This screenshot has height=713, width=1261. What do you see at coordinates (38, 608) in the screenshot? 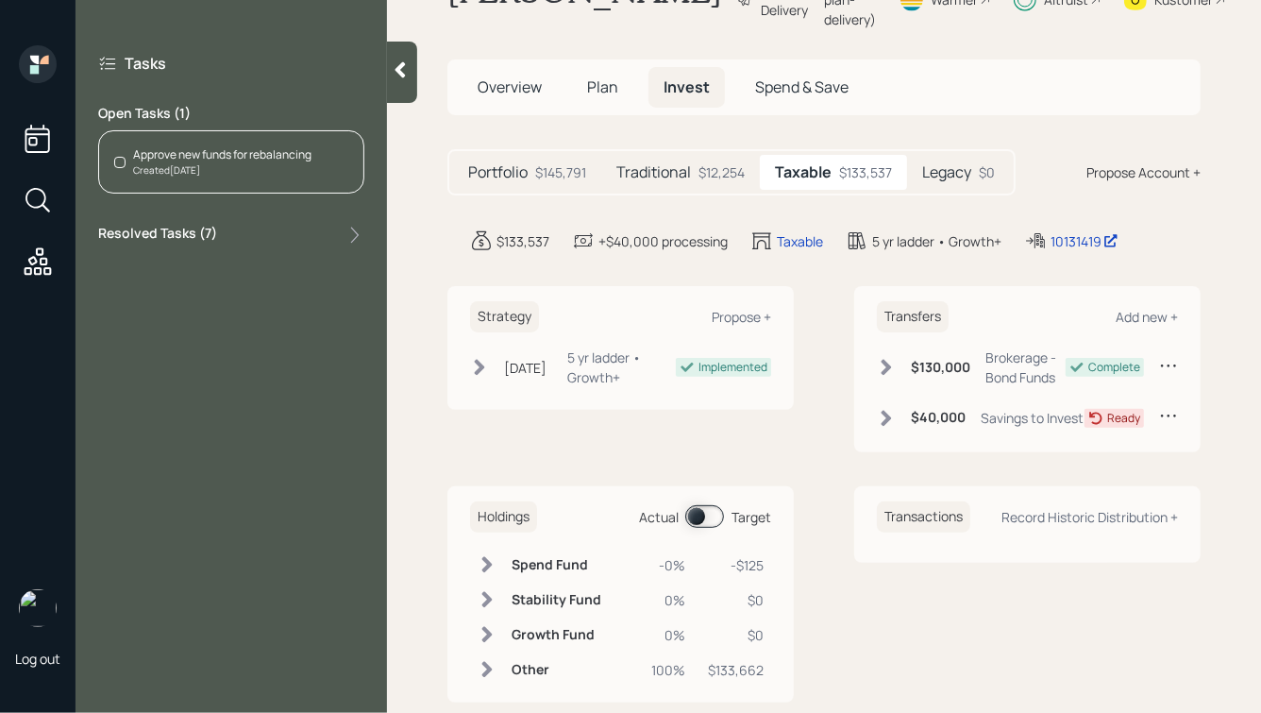
I see `img: hunter_neumayer.jpg` at bounding box center [38, 608].